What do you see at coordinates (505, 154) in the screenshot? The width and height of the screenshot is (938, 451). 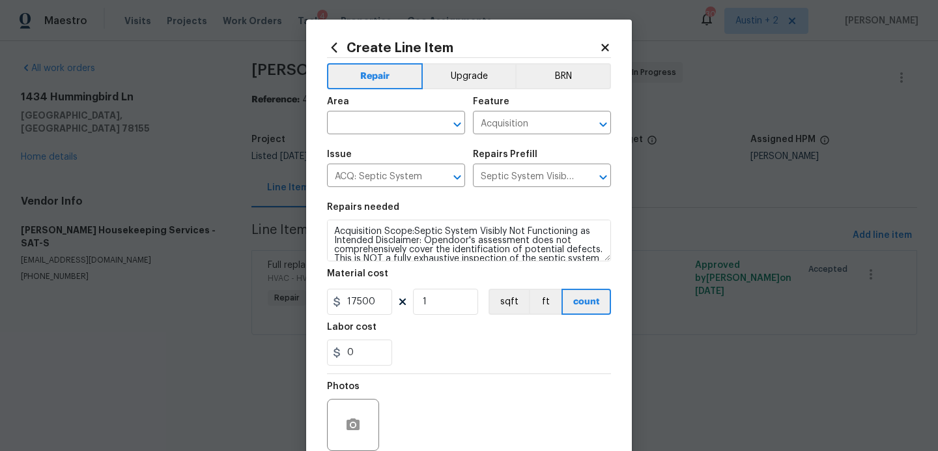 I see `h5: Repairs Prefill` at bounding box center [505, 154].